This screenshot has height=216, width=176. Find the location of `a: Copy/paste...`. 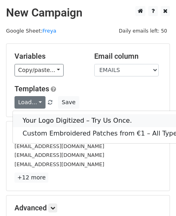

a: Copy/paste... is located at coordinates (39, 70).